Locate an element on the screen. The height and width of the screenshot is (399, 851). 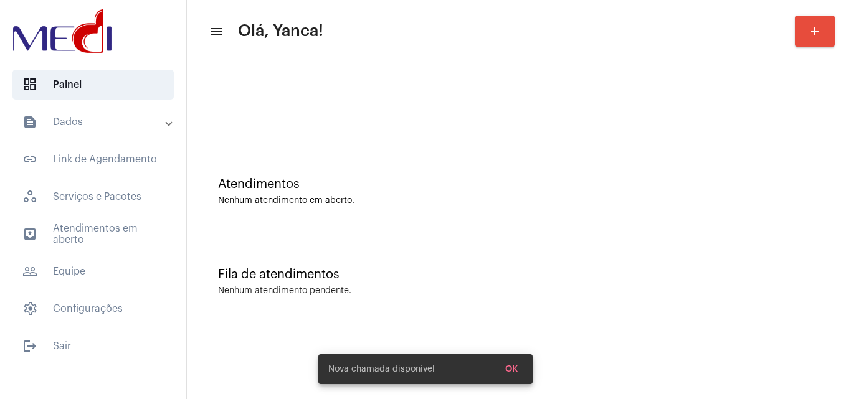
div: Fila de atendimentos is located at coordinates (519, 275).